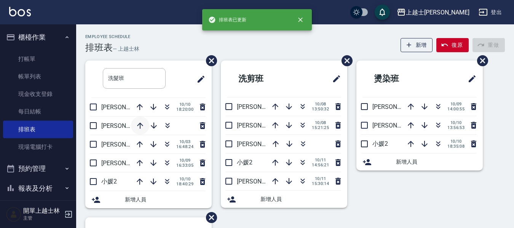 The width and height of the screenshot is (514, 228). I want to click on button: 客戶管理, so click(38, 208).